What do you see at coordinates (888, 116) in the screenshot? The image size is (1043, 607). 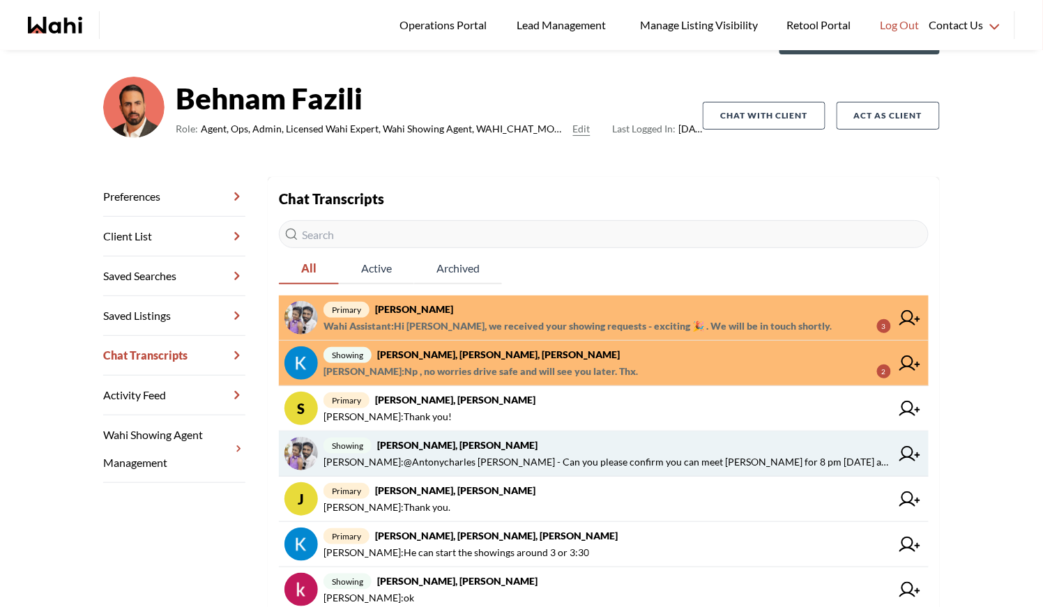 I see `button: Act as Client` at bounding box center [888, 116].